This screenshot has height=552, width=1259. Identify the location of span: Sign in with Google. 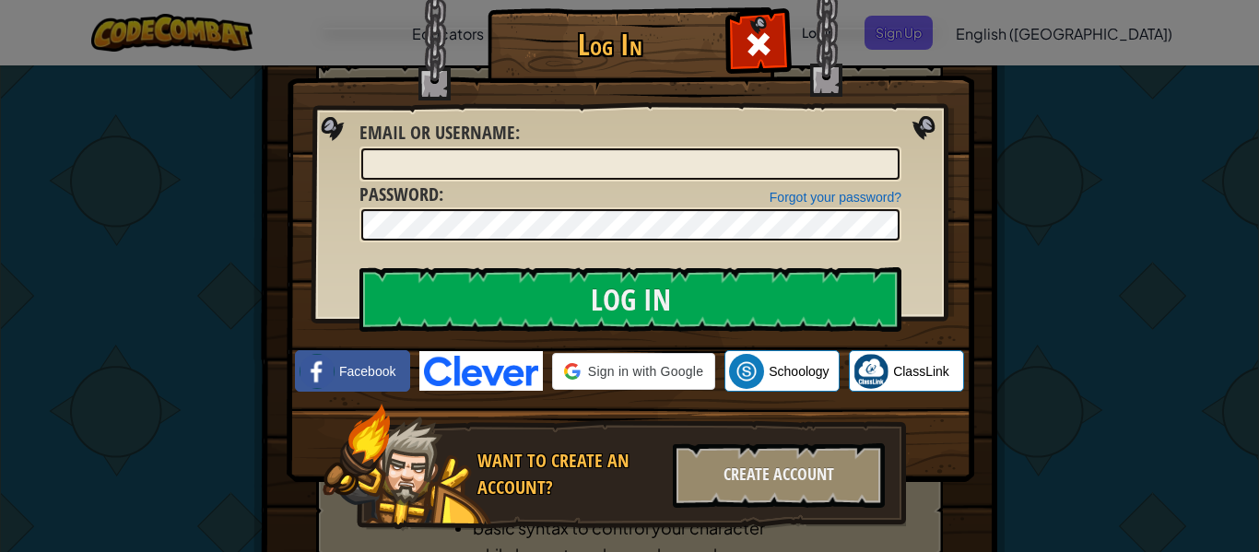
(645, 371).